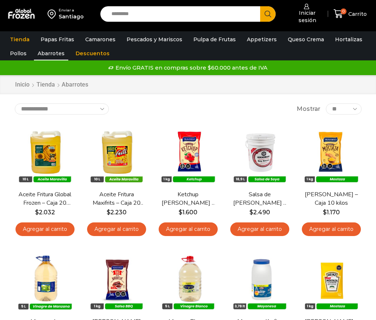 The width and height of the screenshot is (376, 320). Describe the element at coordinates (306, 39) in the screenshot. I see `a: Queso Crema` at that location.